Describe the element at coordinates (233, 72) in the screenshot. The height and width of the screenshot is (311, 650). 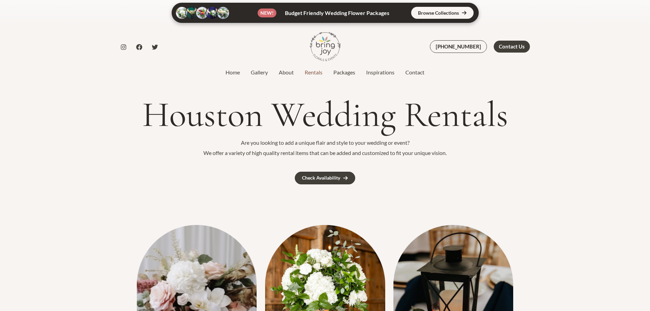
I see `a: Home` at that location.